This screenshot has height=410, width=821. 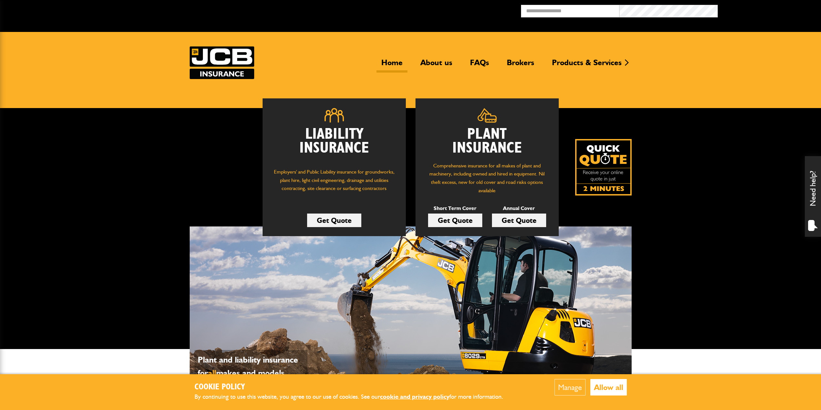 What do you see at coordinates (570, 387) in the screenshot?
I see `button: Manage` at bounding box center [570, 387].